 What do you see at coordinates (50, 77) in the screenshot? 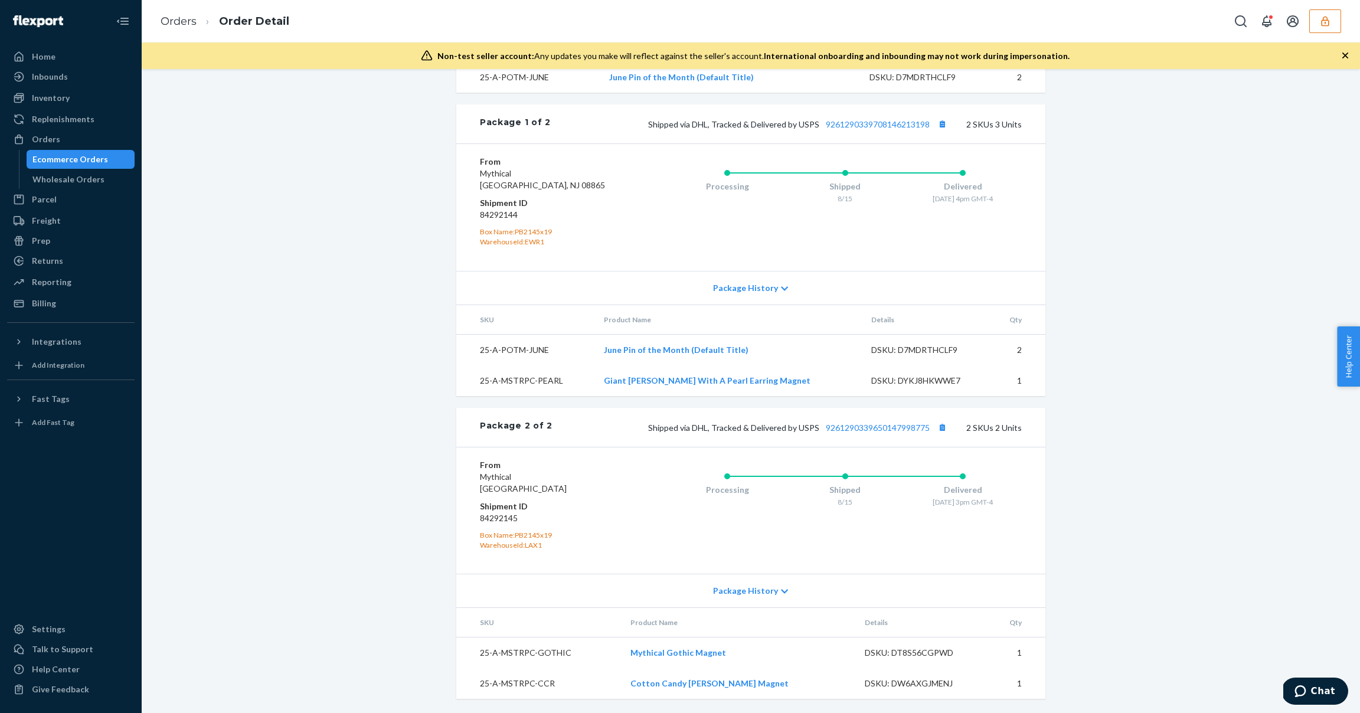
I see `div: Inbounds` at bounding box center [50, 77].